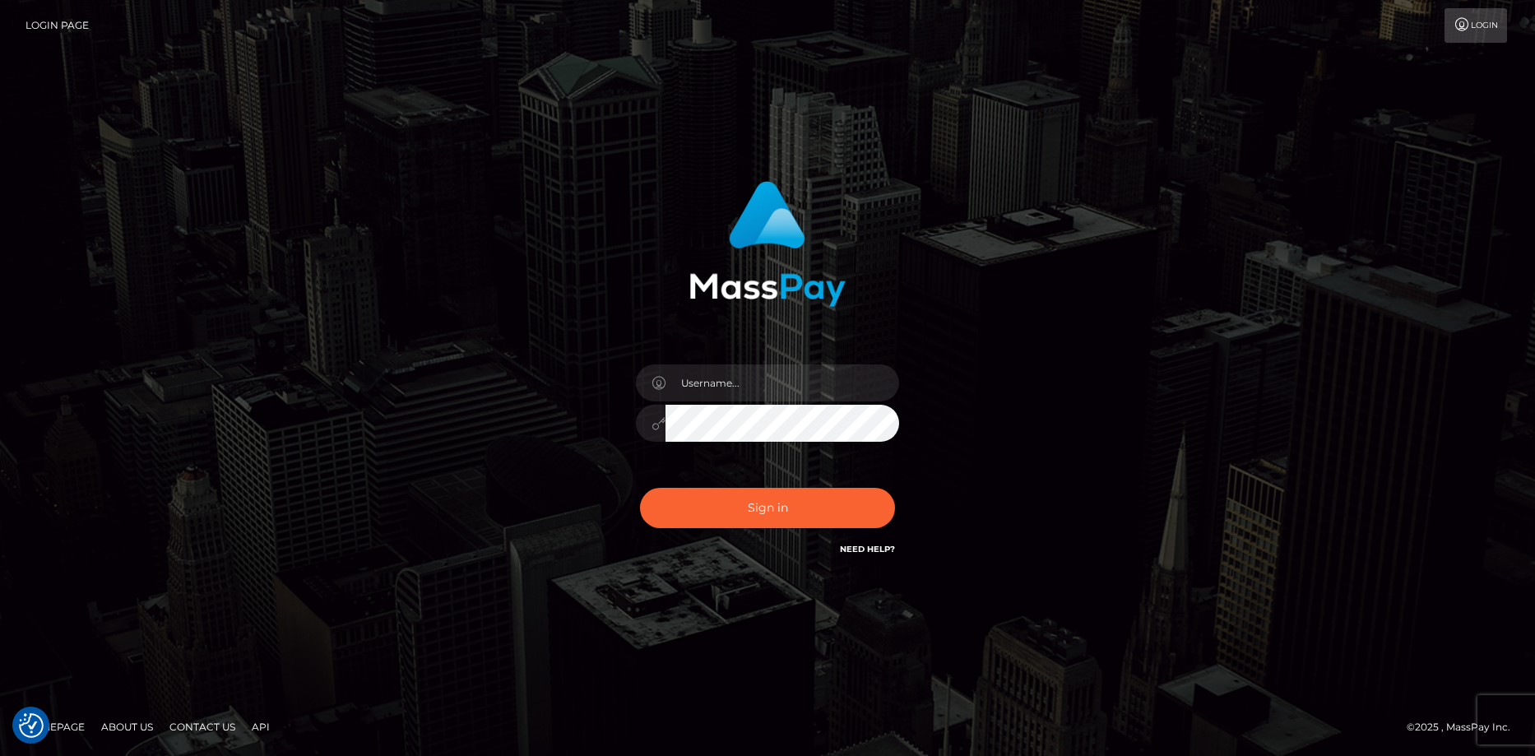 The width and height of the screenshot is (1535, 756). What do you see at coordinates (31, 726) in the screenshot?
I see `button: Consent Preferences` at bounding box center [31, 726].